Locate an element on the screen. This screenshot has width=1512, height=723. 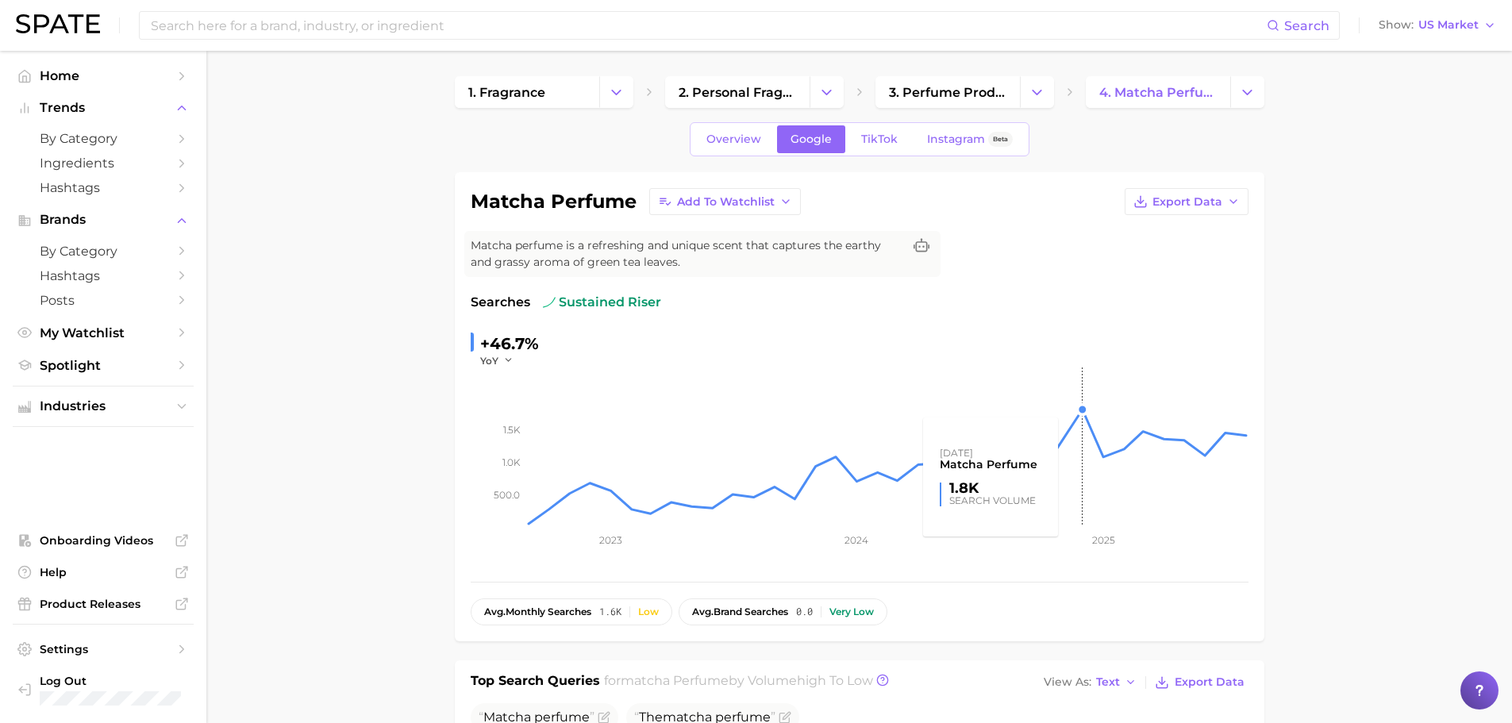
span: monthly searches is located at coordinates (537, 612).